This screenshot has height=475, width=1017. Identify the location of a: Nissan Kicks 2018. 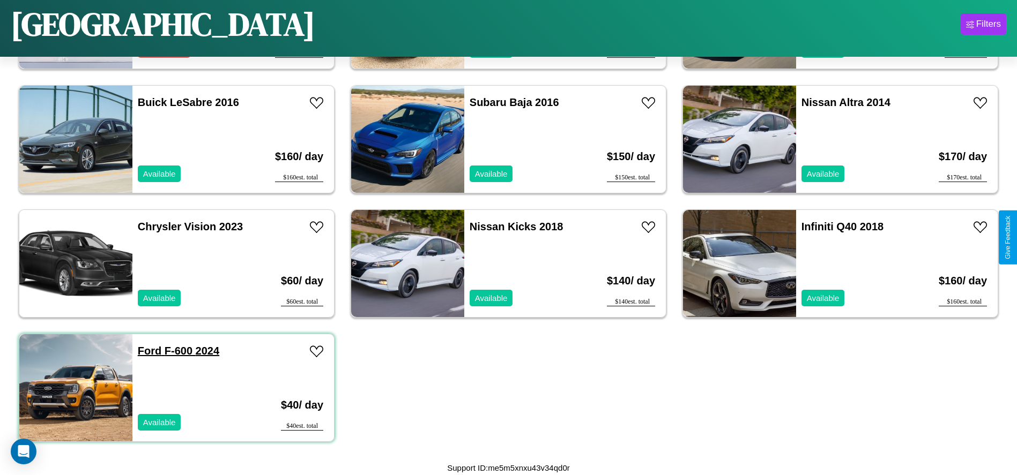
(516, 227).